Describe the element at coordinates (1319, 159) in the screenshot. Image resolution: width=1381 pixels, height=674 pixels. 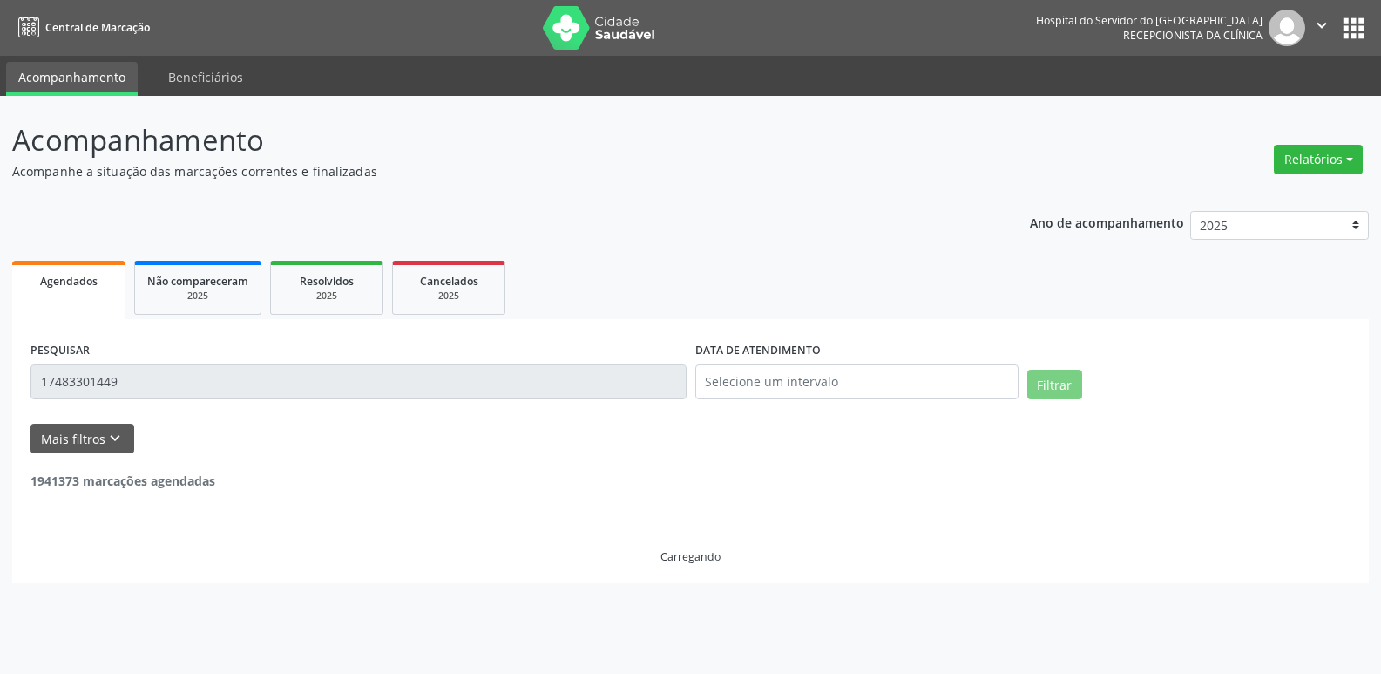
I see `button: Relatórios` at that location.